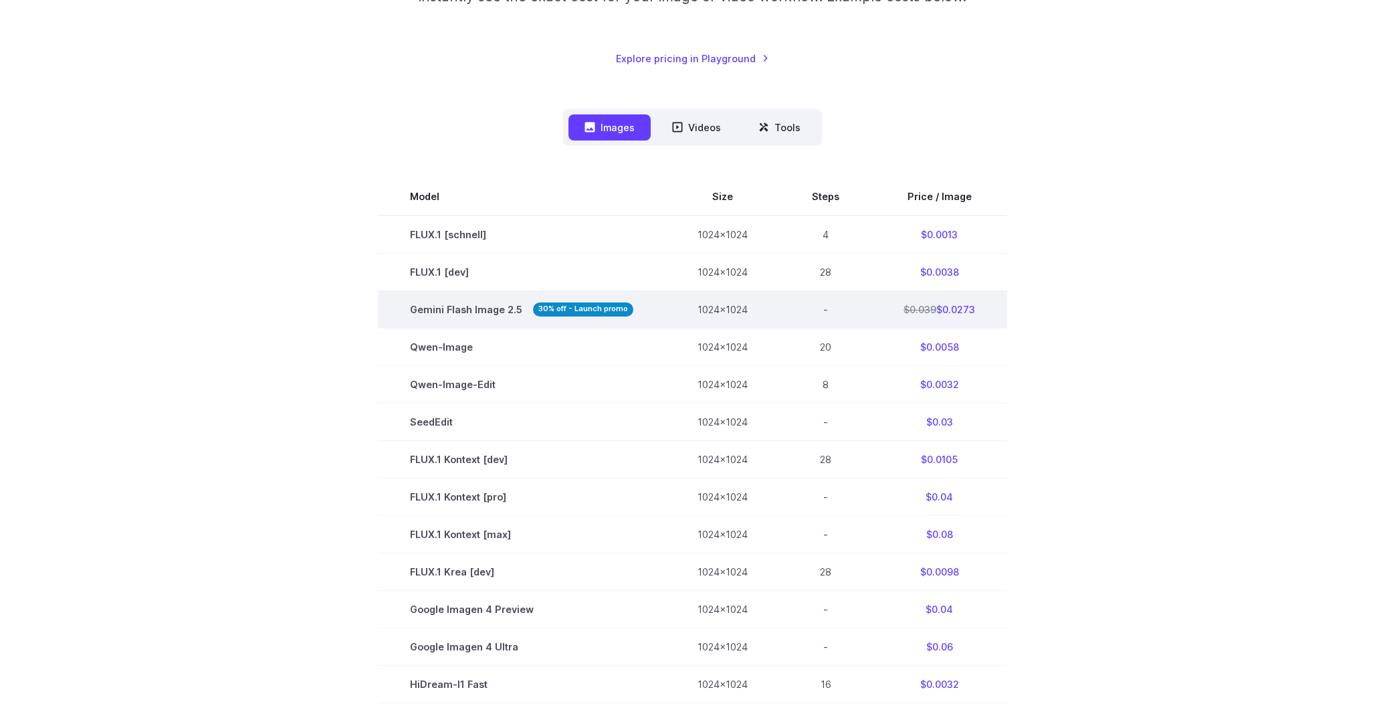 This screenshot has width=1385, height=710. Describe the element at coordinates (522, 197) in the screenshot. I see `th: Model` at that location.